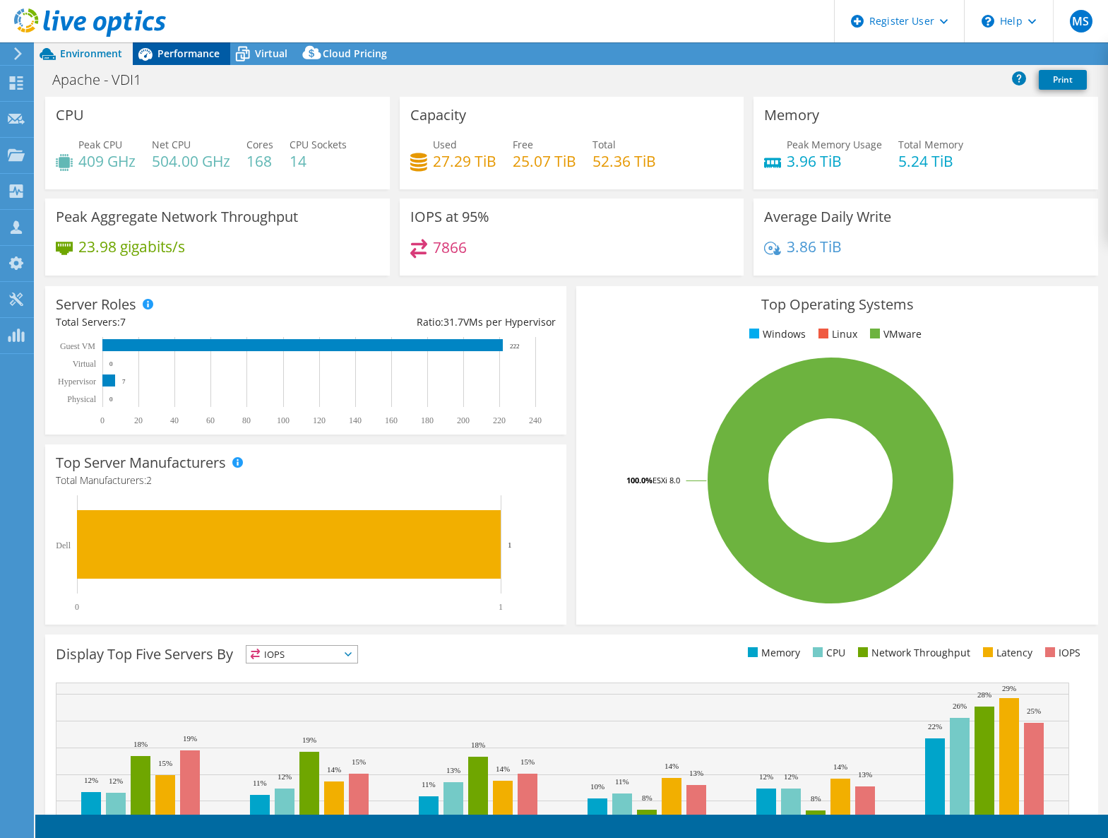  Describe the element at coordinates (834, 144) in the screenshot. I see `span: Peak Memory Usage` at that location.